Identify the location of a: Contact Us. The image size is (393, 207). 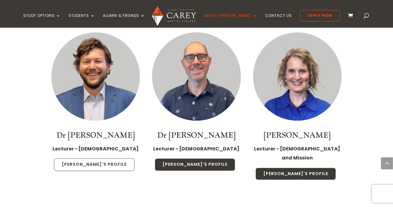
(279, 20).